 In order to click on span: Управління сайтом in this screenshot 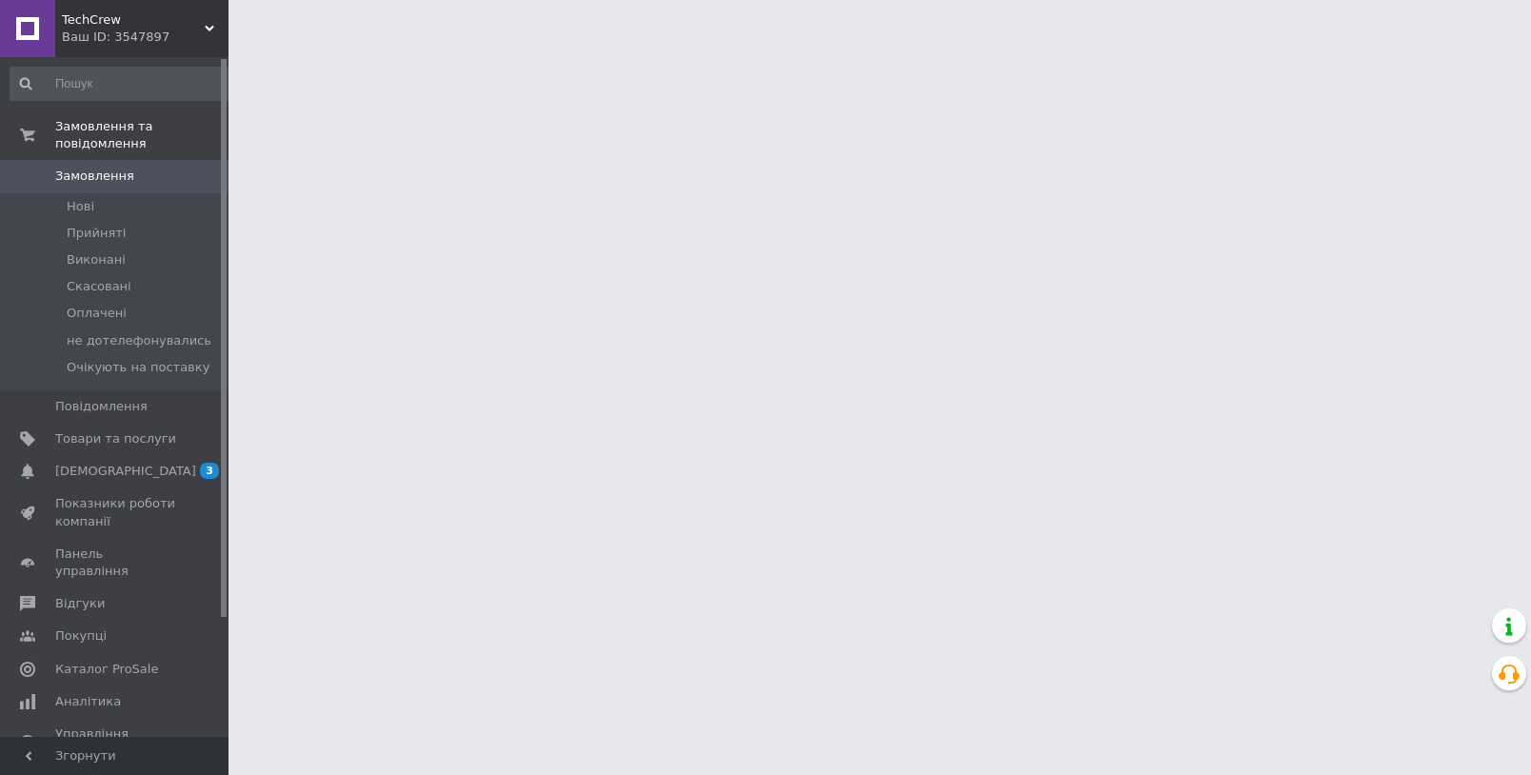, I will do `click(115, 743)`.